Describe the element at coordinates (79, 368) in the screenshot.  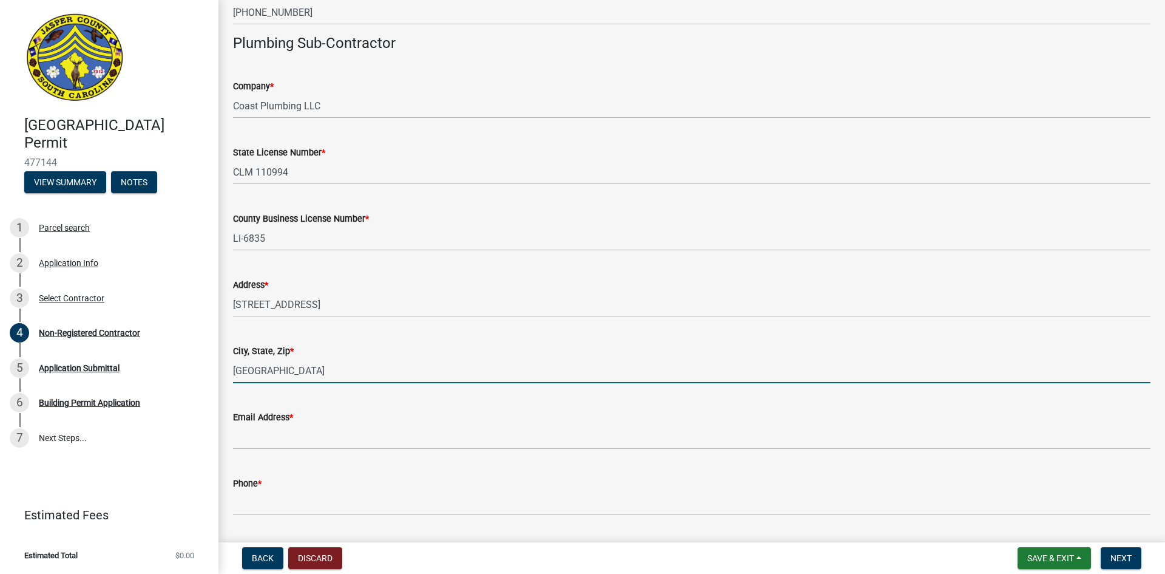
I see `div: Application Submittal` at that location.